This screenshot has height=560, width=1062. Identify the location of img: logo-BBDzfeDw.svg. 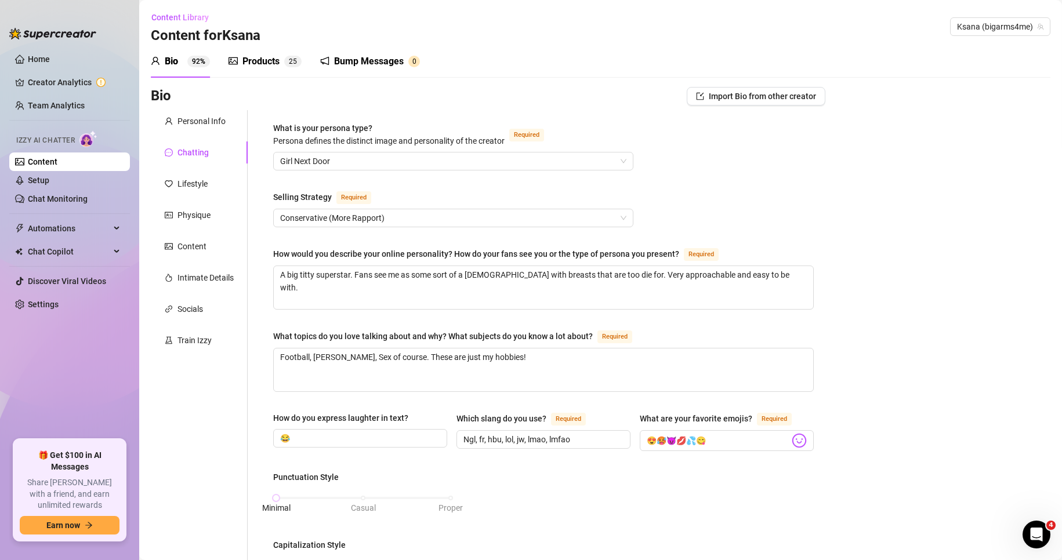
(53, 34).